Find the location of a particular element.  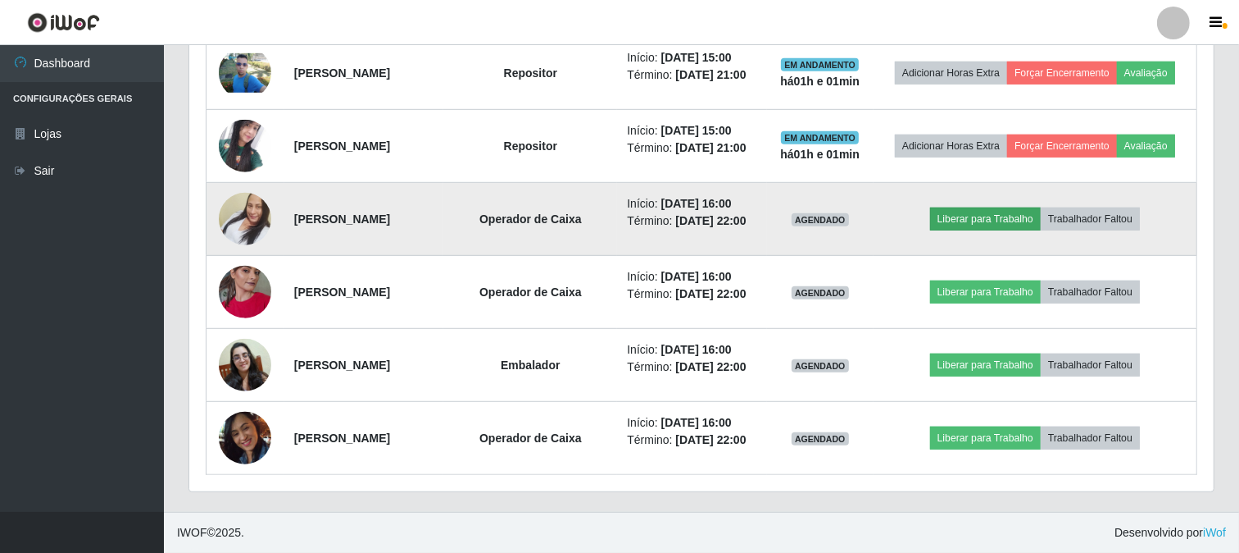

img: 1742358454044.jpeg is located at coordinates (245, 73).